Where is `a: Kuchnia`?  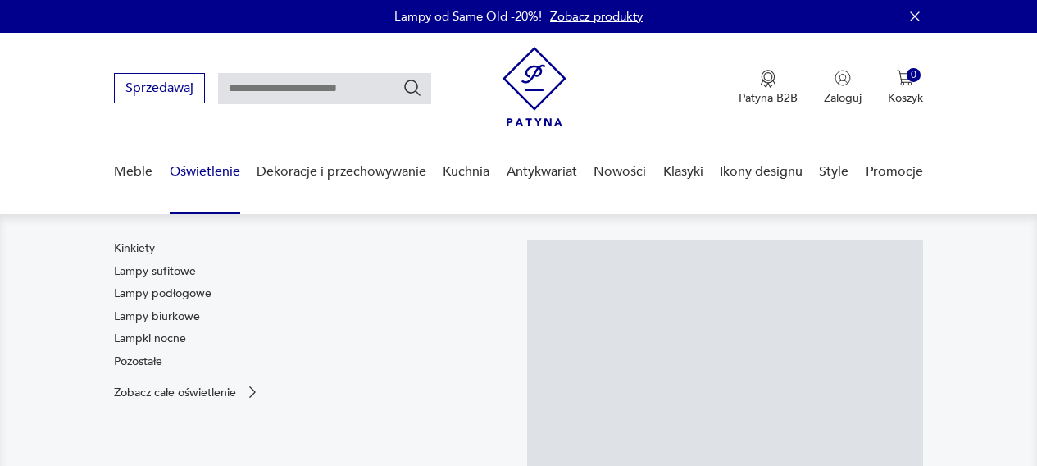 a: Kuchnia is located at coordinates (466, 171).